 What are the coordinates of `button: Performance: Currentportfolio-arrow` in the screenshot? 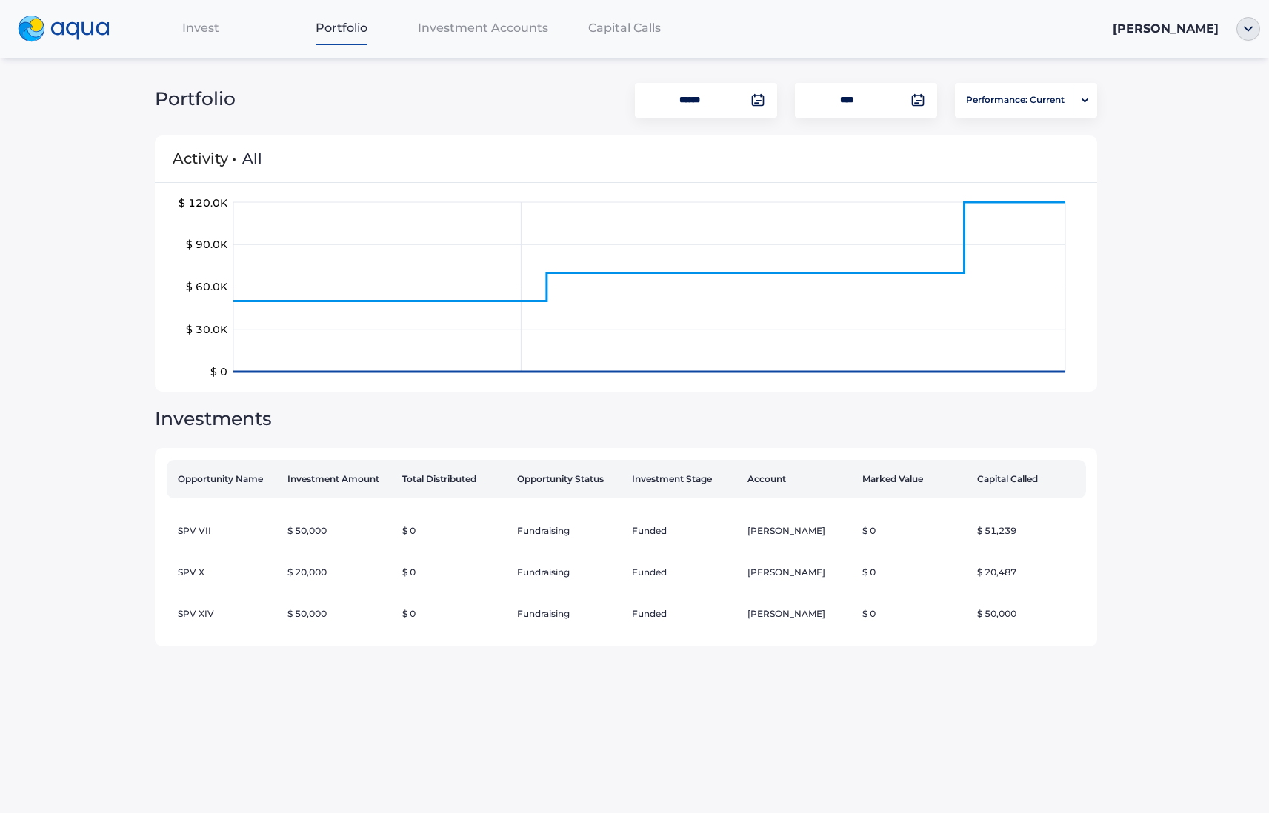 It's located at (1026, 100).